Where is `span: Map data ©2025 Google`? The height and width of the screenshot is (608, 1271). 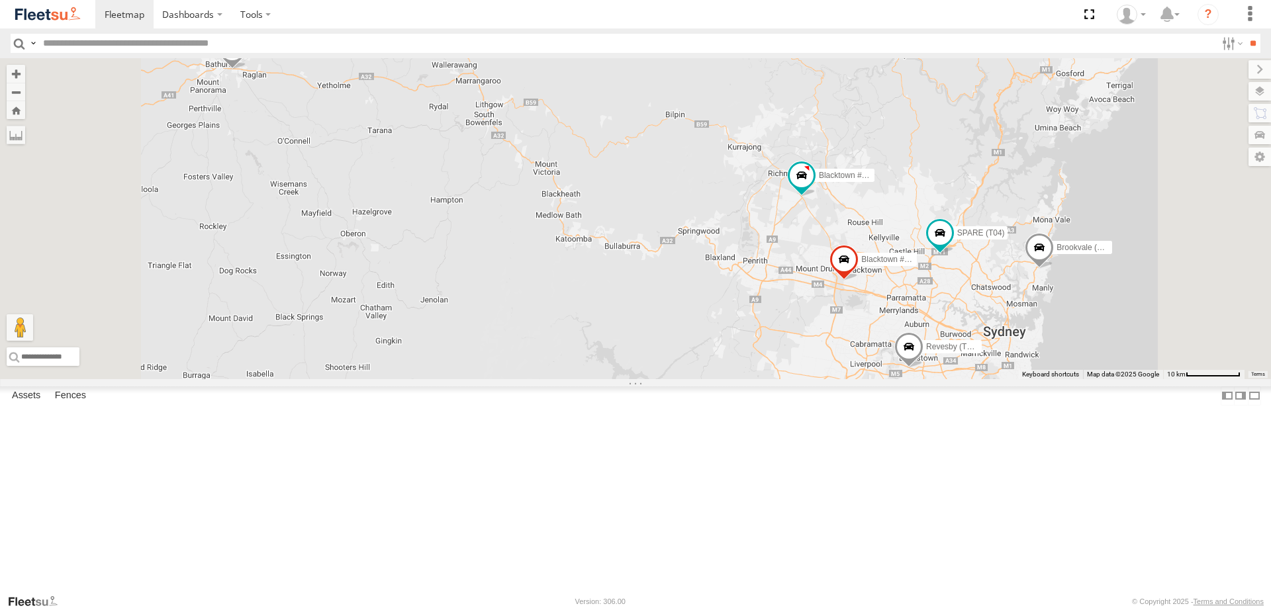 span: Map data ©2025 Google is located at coordinates (1123, 374).